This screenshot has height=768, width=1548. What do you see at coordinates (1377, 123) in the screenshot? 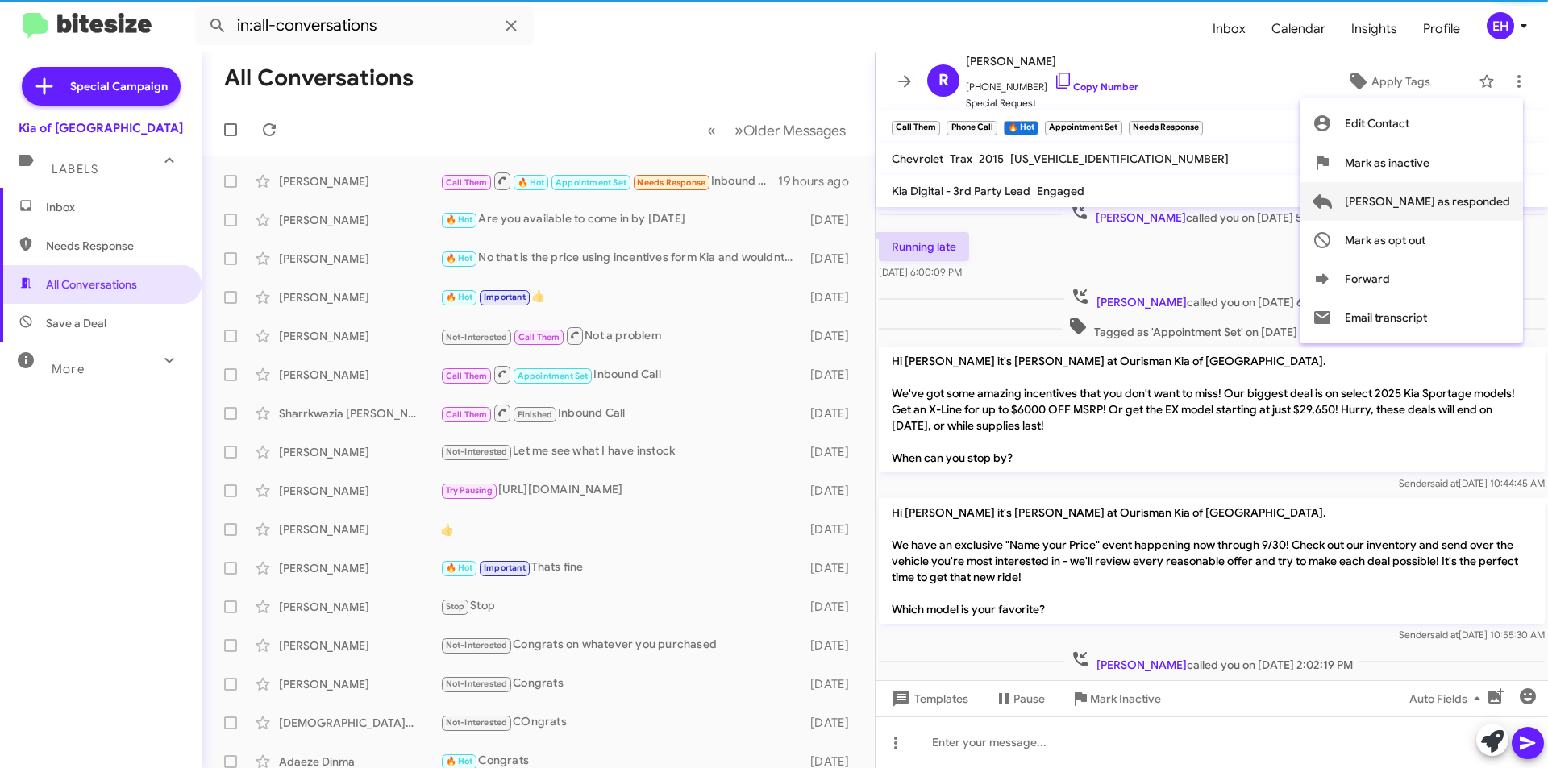
I see `span: Edit Contact` at bounding box center [1377, 123].